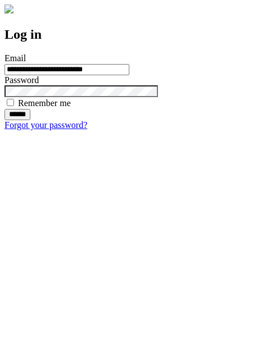 Image resolution: width=253 pixels, height=338 pixels. I want to click on label: Email, so click(15, 58).